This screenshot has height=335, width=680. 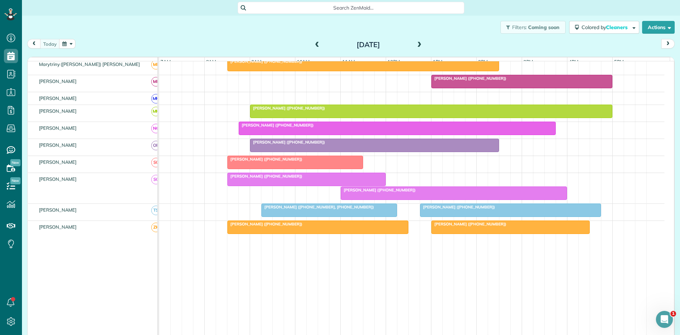 What do you see at coordinates (156, 128) in the screenshot?
I see `span: NC` at bounding box center [156, 128].